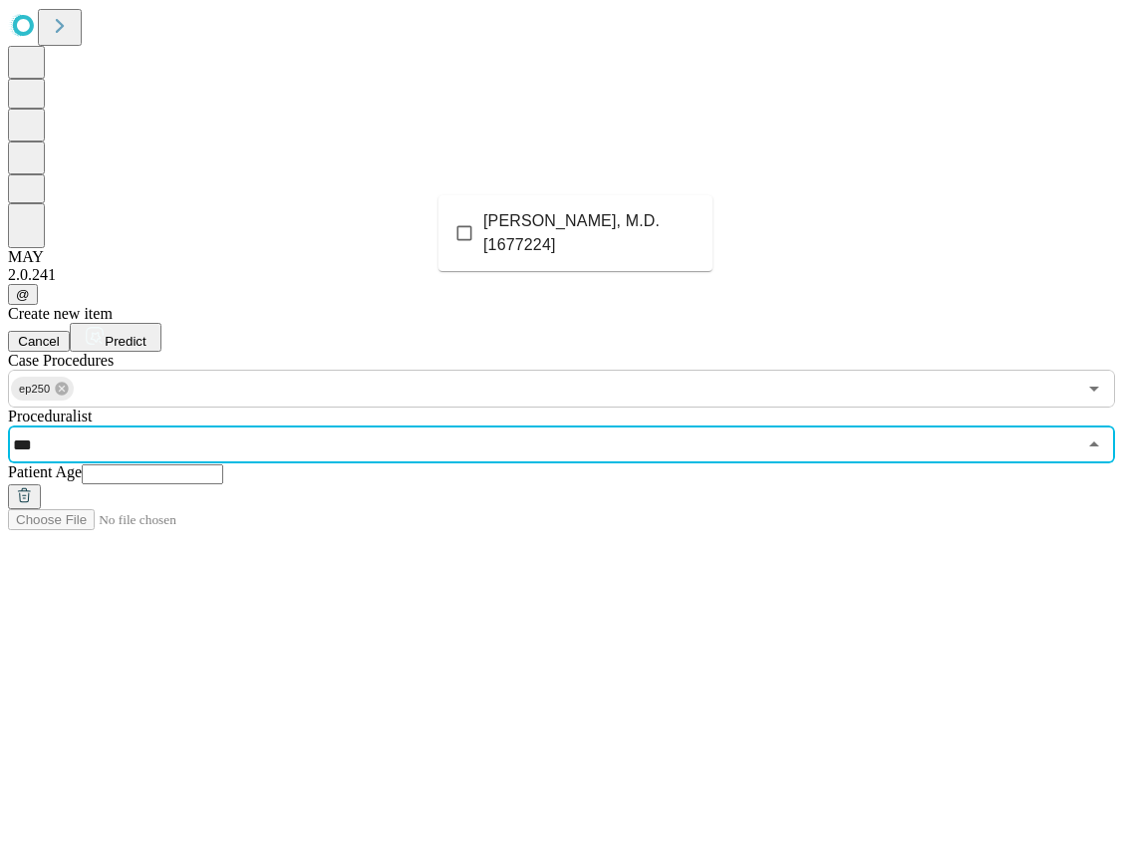  What do you see at coordinates (561, 257) in the screenshot?
I see `div: MAY` at bounding box center [561, 257].